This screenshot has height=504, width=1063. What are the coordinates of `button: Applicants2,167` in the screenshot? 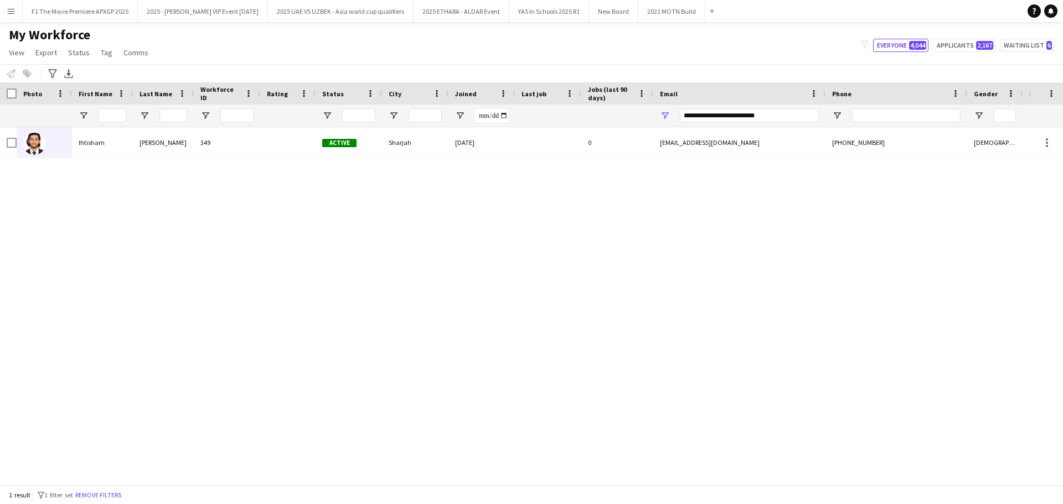 It's located at (964, 45).